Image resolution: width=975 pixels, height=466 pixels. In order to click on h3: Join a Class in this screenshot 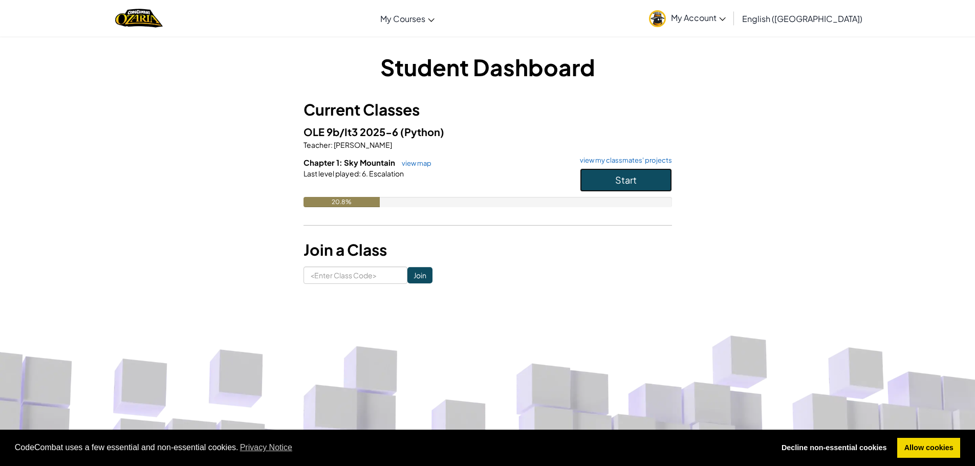, I will do `click(488, 250)`.